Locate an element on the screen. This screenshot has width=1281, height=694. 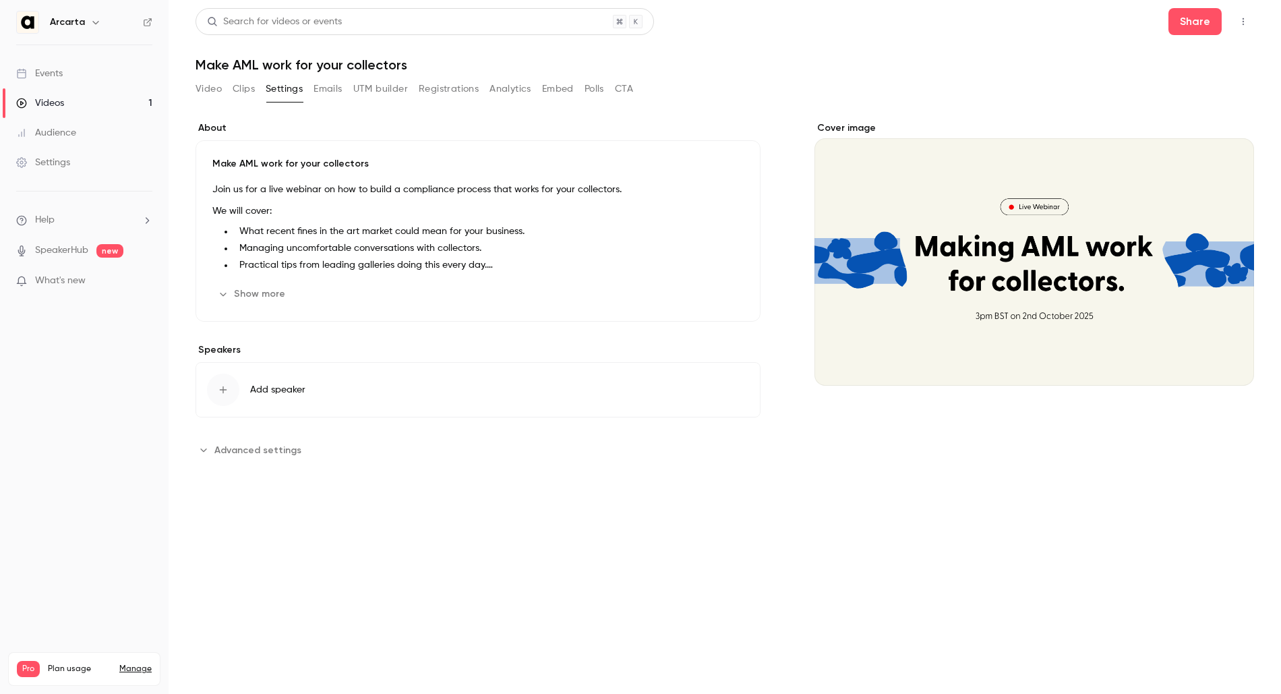
button: CTA is located at coordinates (624, 89).